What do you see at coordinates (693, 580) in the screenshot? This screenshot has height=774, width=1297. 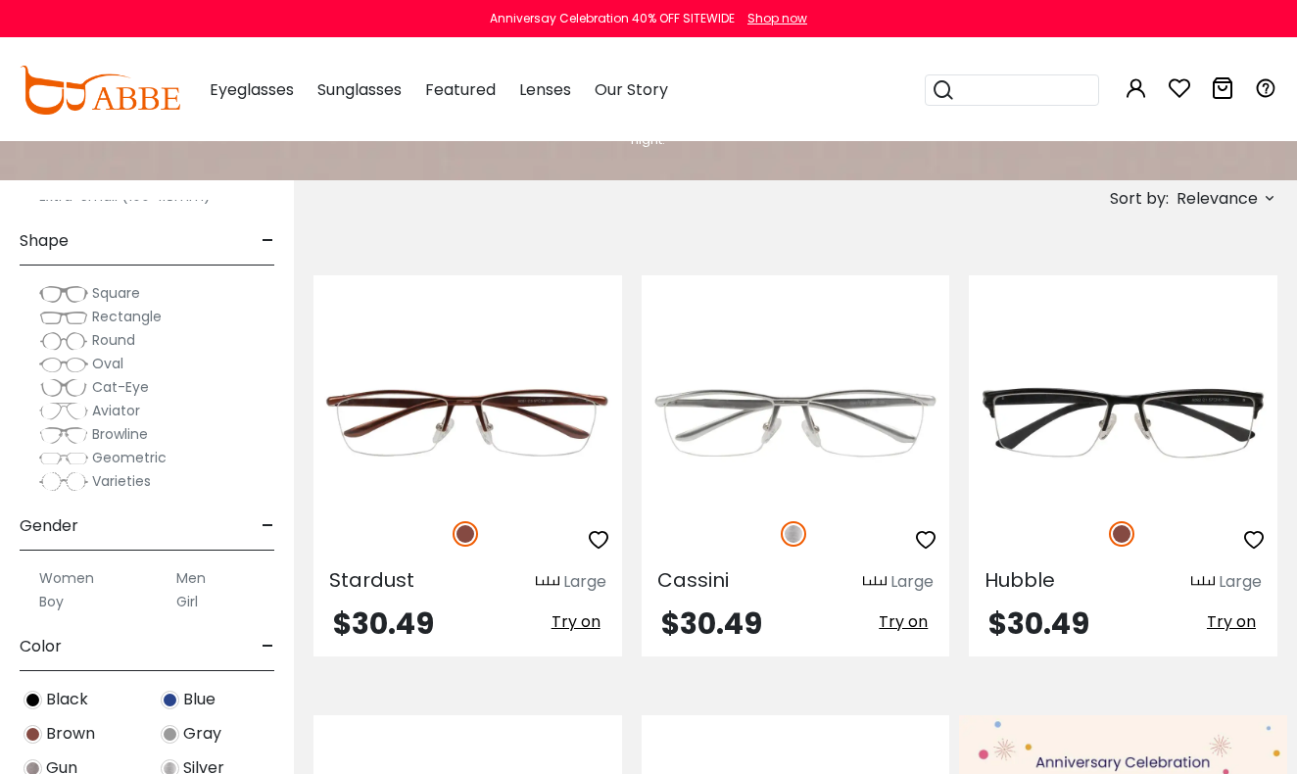 I see `span: Cassini` at bounding box center [693, 580].